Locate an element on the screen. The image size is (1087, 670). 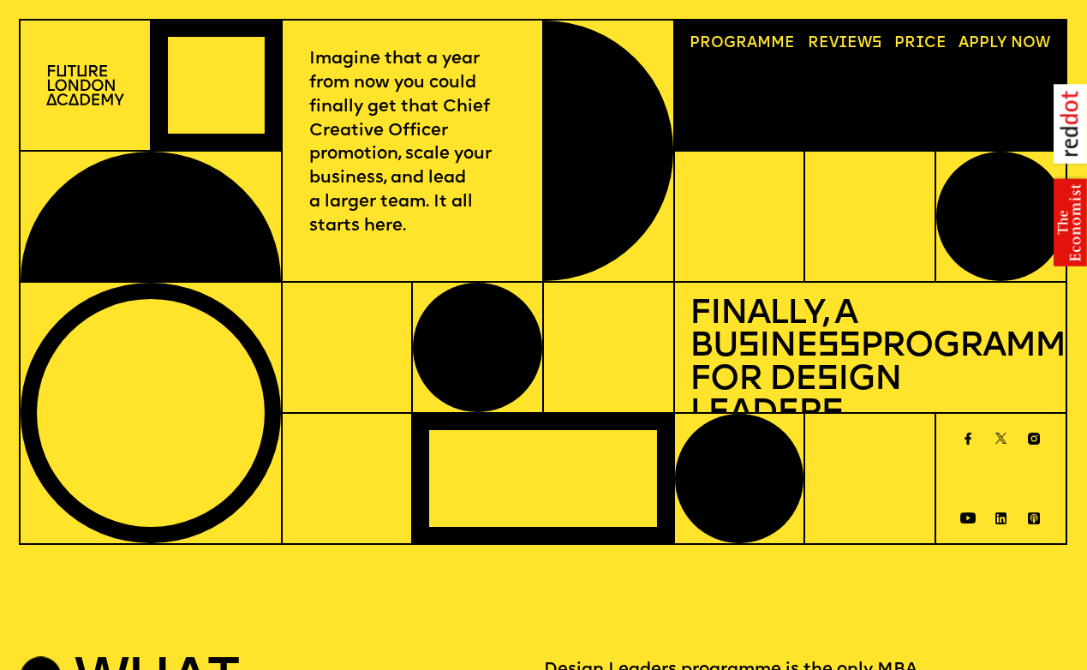
a: Reviews is located at coordinates (845, 43).